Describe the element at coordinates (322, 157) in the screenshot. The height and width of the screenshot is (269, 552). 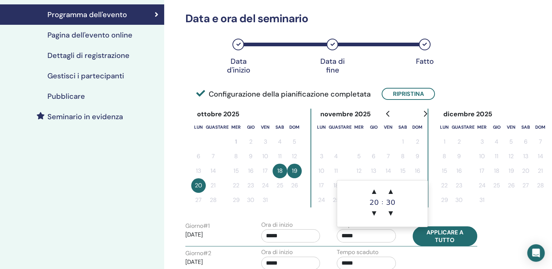
I see `button: 3` at that location.